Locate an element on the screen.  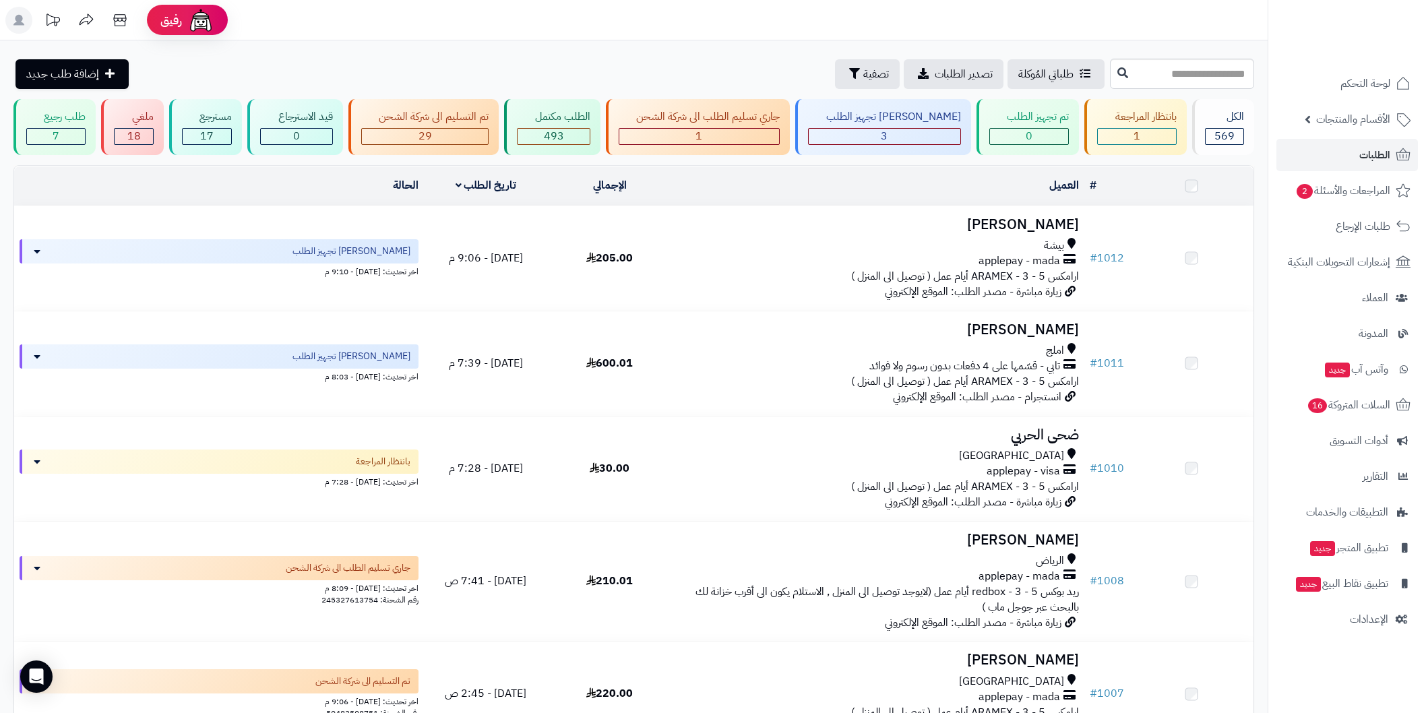
a: طلبات الإرجاع is located at coordinates (1347, 226).